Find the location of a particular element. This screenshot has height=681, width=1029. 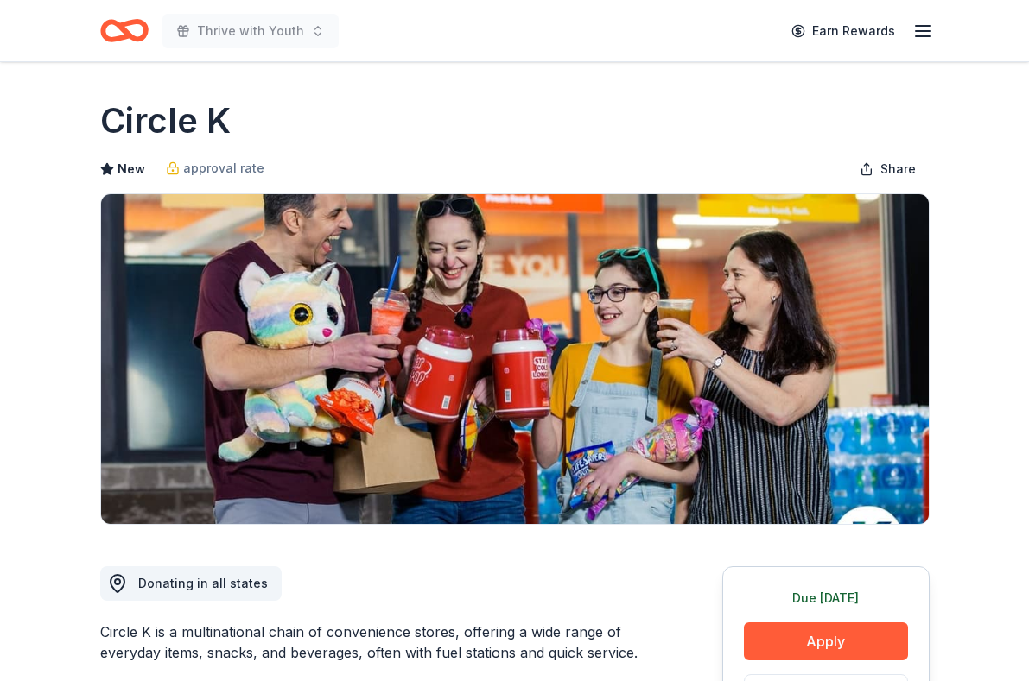

img: Image for Circle K is located at coordinates (515, 359).